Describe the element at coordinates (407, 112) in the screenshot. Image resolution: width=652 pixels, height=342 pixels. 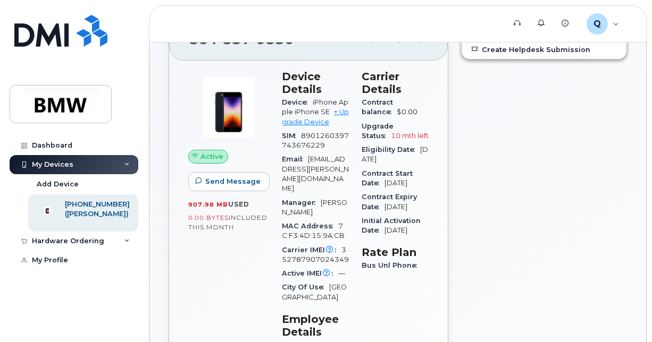
I see `span: $0.00` at that location.